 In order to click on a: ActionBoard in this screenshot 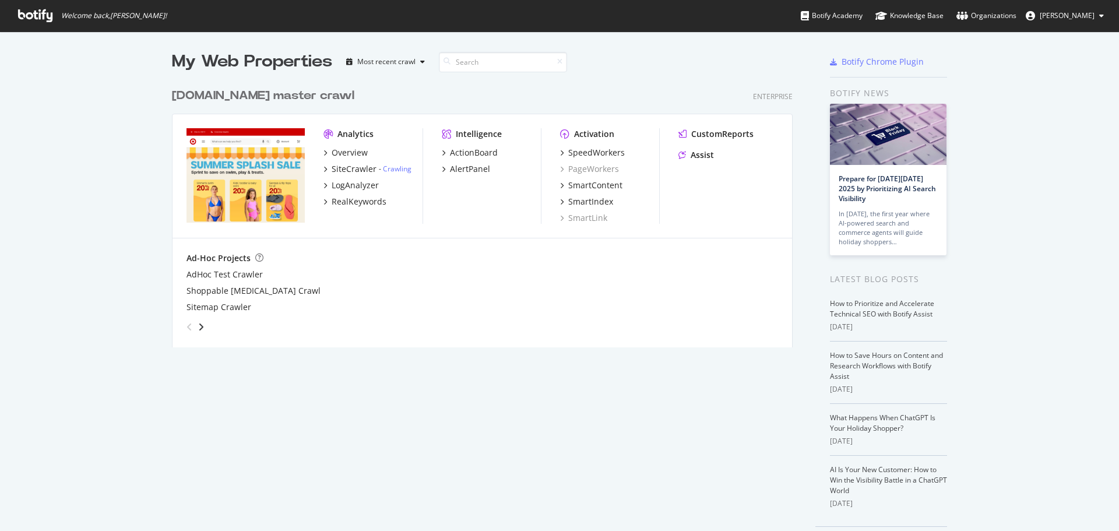, I will do `click(470, 153)`.